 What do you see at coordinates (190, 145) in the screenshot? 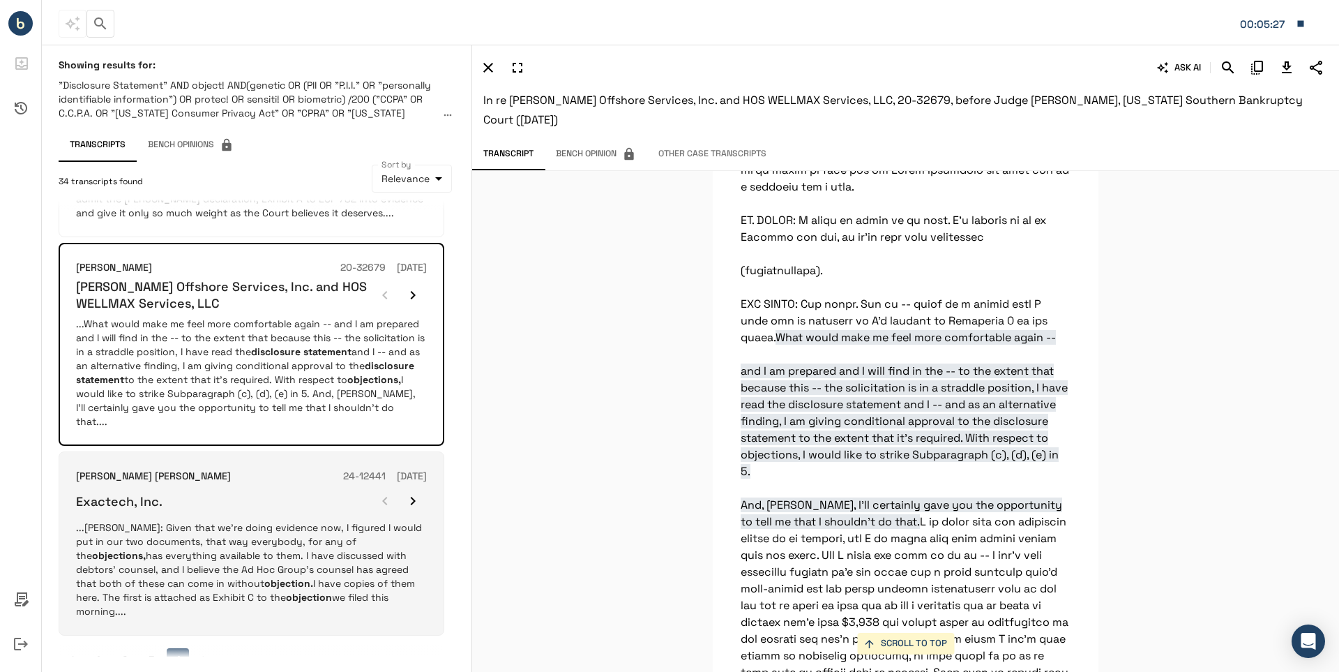
I see `span: Bench Opinions` at bounding box center [190, 145].